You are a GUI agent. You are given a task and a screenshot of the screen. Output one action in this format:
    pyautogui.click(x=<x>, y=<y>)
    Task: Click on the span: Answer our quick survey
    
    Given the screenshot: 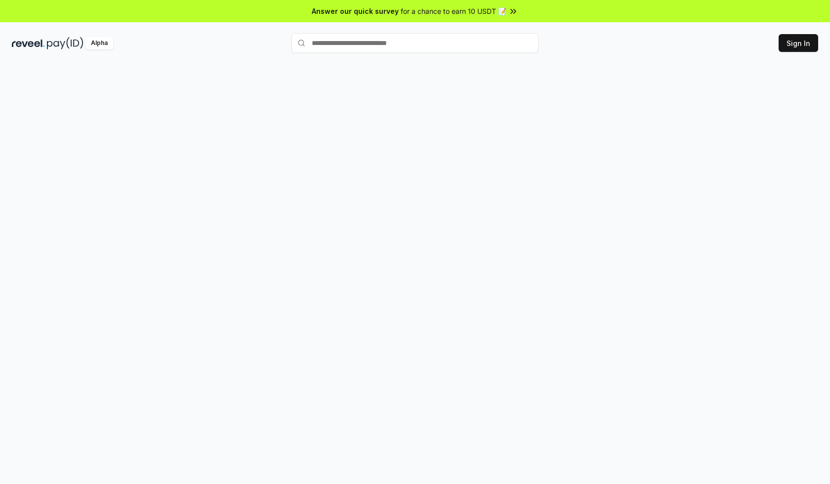 What is the action you would take?
    pyautogui.click(x=355, y=11)
    